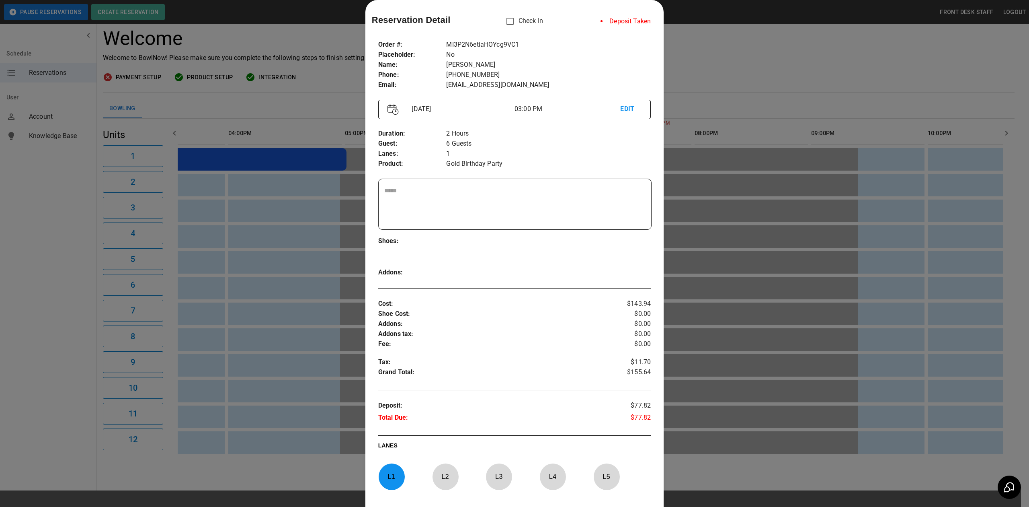 This screenshot has width=1029, height=507. I want to click on p: $143.94, so click(628, 304).